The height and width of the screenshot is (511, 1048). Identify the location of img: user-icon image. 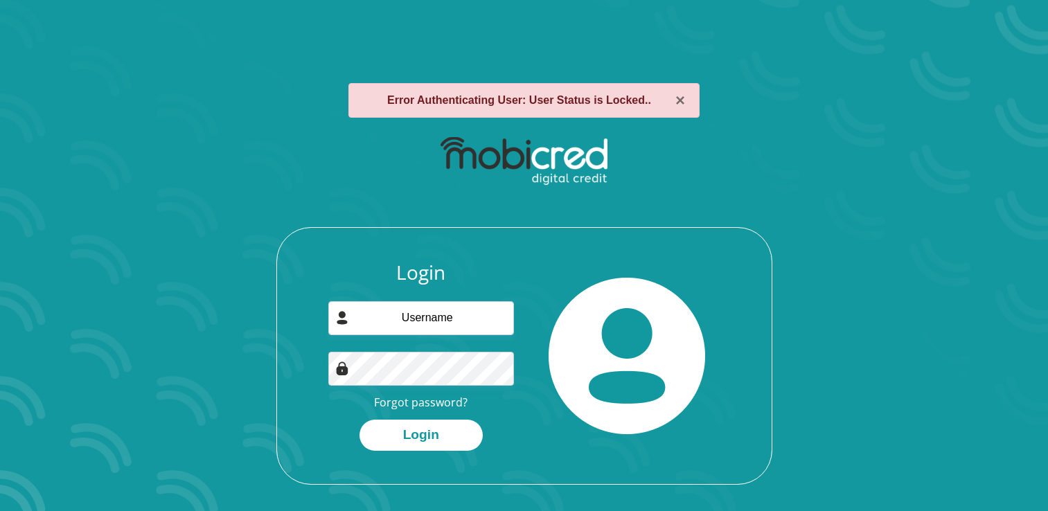
(342, 318).